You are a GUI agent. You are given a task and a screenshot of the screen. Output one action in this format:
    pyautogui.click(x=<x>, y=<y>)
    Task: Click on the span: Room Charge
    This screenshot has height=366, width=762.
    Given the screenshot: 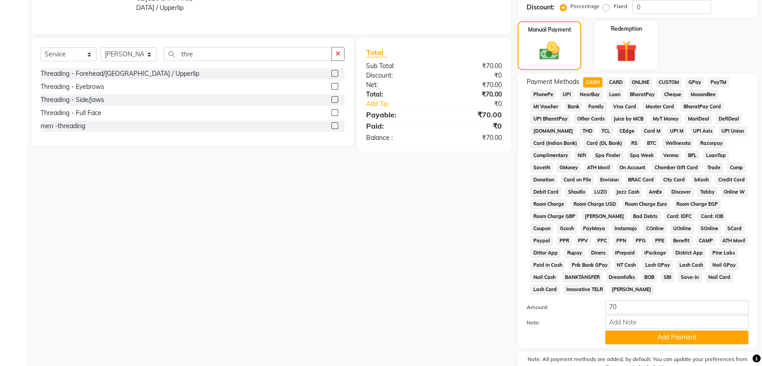 What is the action you would take?
    pyautogui.click(x=548, y=204)
    